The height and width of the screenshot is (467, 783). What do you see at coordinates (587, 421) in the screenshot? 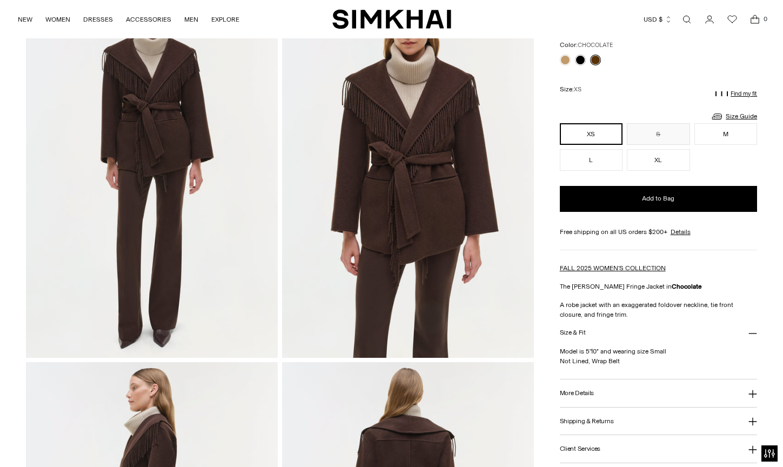
I see `h3: Shipping & Returns` at bounding box center [587, 421].